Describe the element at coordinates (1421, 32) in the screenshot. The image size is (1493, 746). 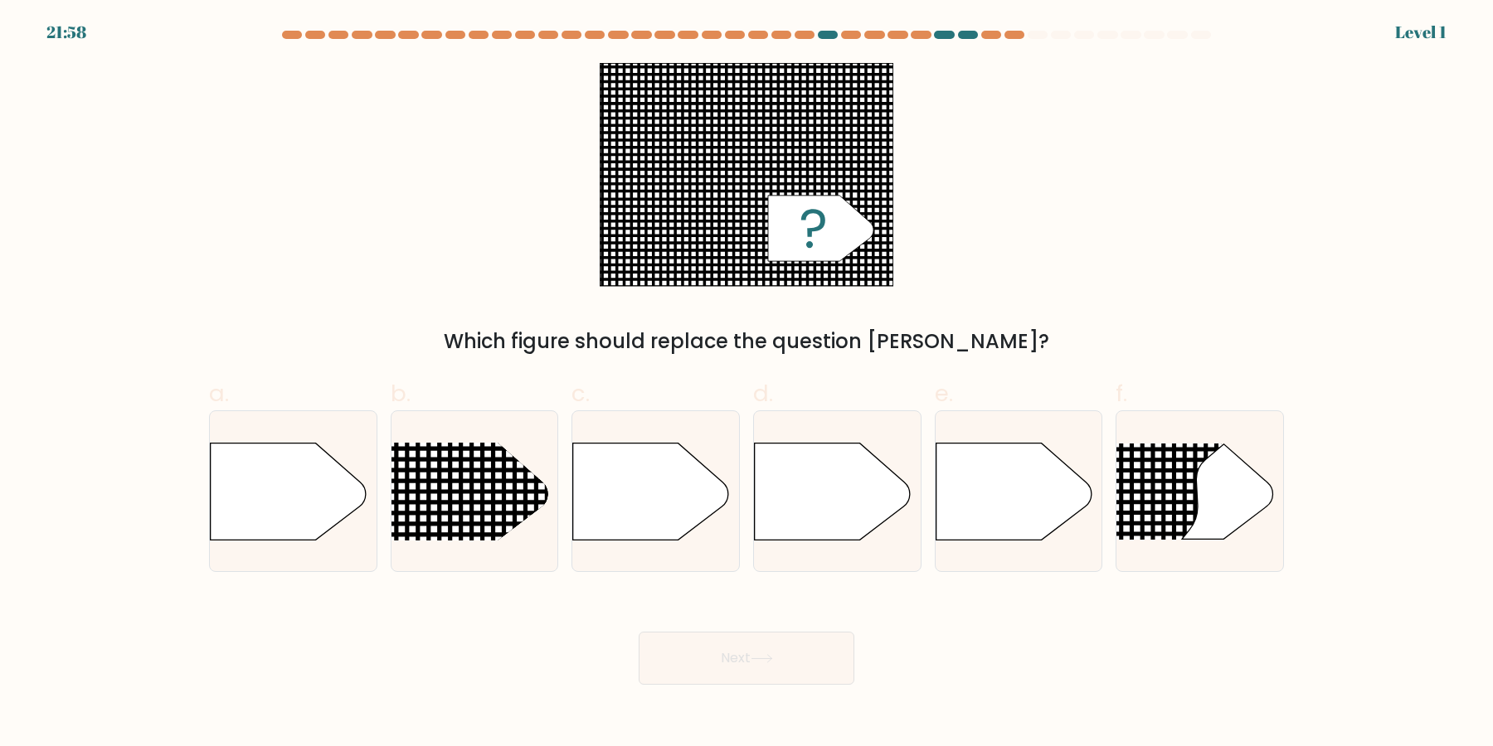
I see `div: Level 1` at that location.